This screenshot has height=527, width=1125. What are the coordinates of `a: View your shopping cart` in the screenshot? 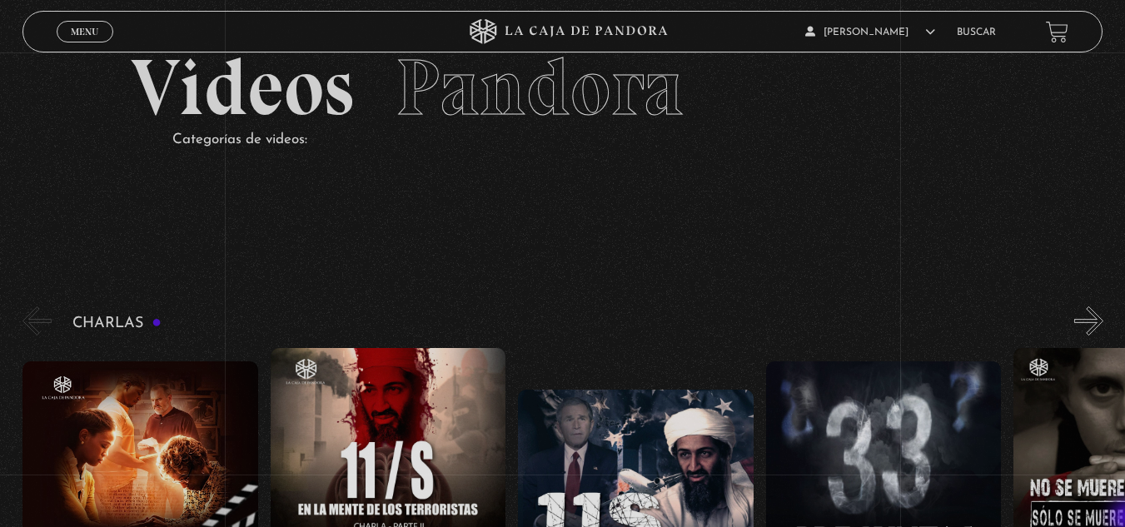 It's located at (1057, 31).